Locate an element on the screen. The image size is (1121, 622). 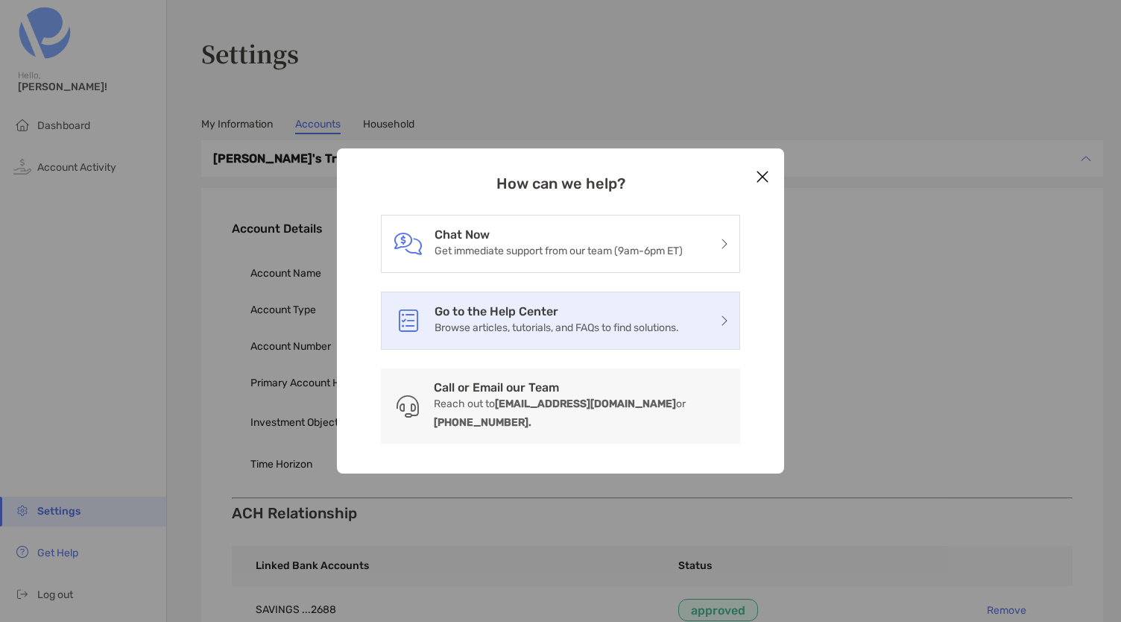
h3: How can we help? is located at coordinates (561, 183).